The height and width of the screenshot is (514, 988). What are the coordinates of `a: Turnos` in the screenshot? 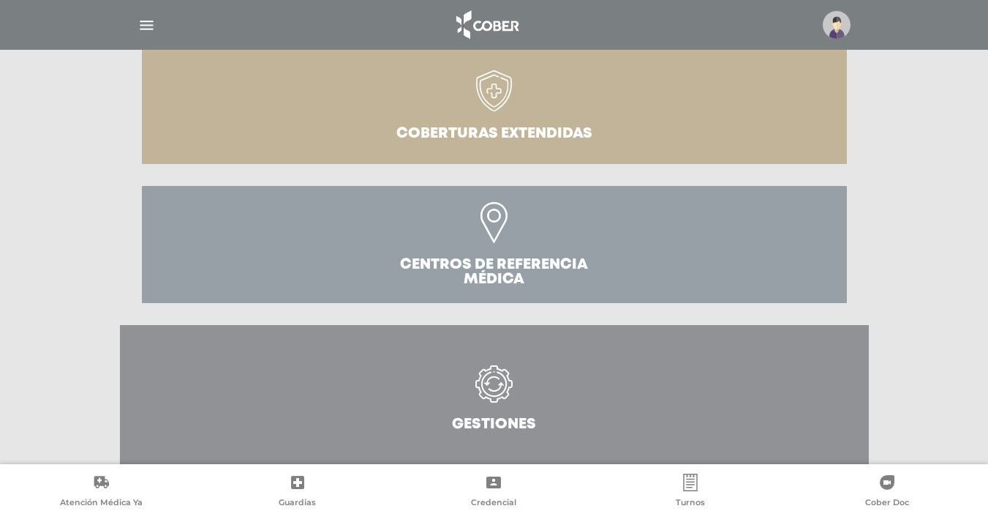 It's located at (691, 492).